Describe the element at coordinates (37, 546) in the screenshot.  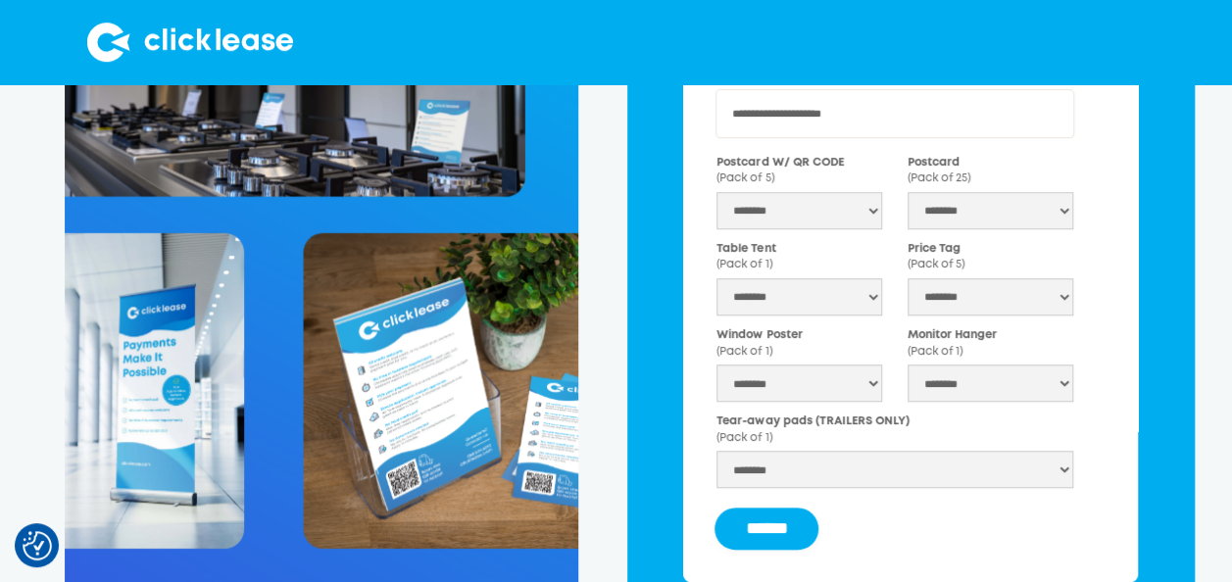
I see `button: Consent Preferences` at that location.